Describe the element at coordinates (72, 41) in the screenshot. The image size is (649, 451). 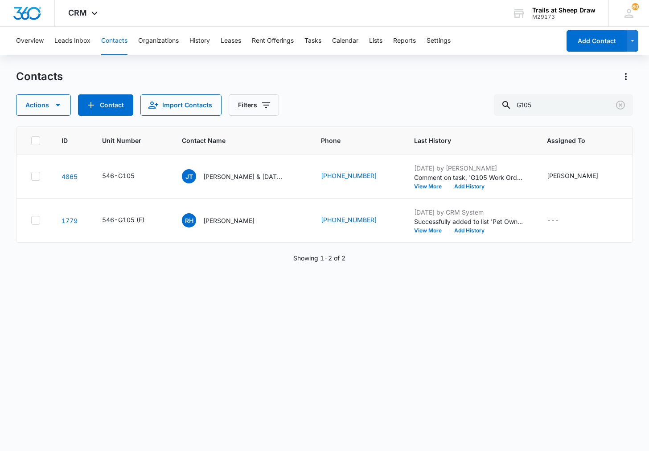
I see `button: Leads Inbox` at that location.